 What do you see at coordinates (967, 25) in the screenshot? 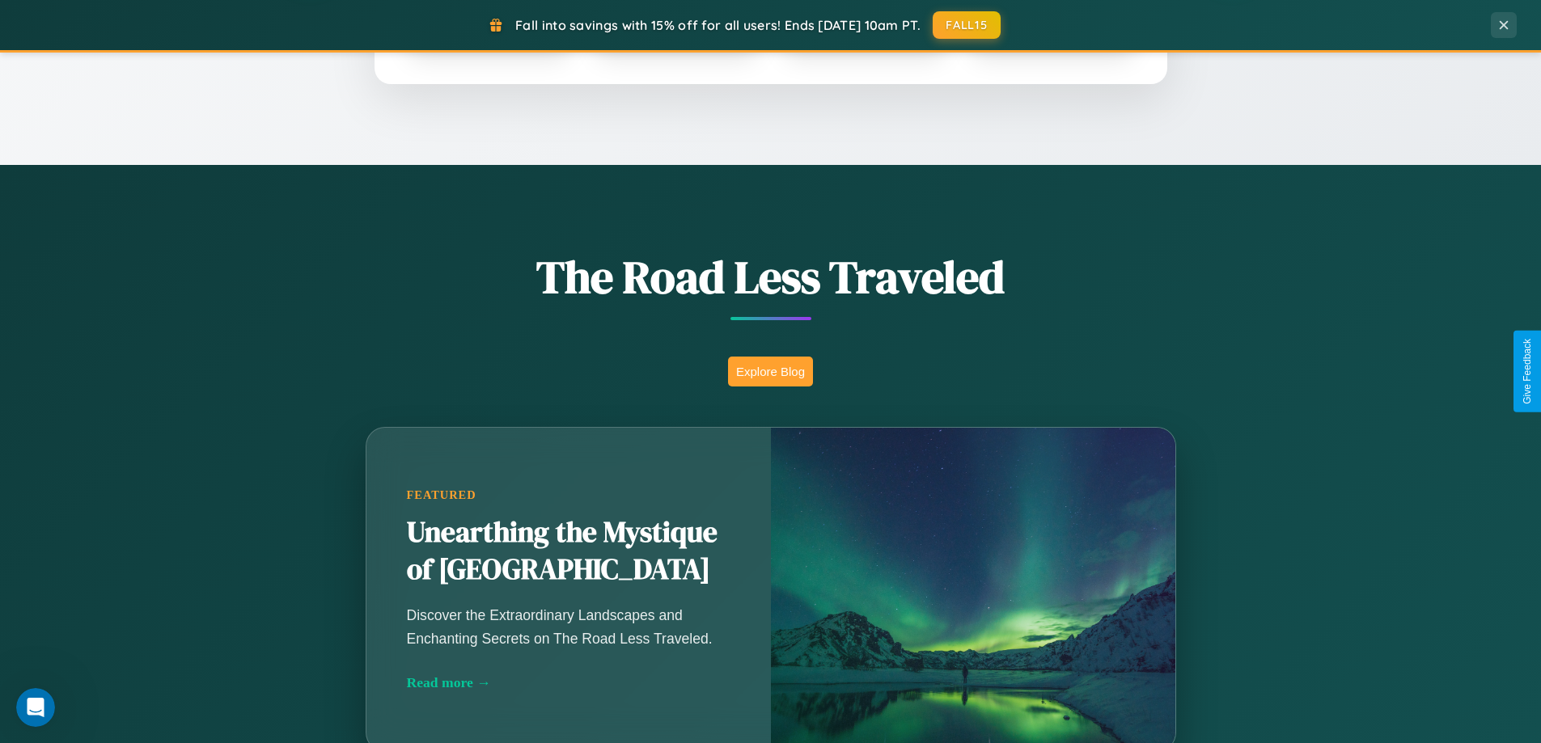
I see `button: FALL15` at bounding box center [967, 25].